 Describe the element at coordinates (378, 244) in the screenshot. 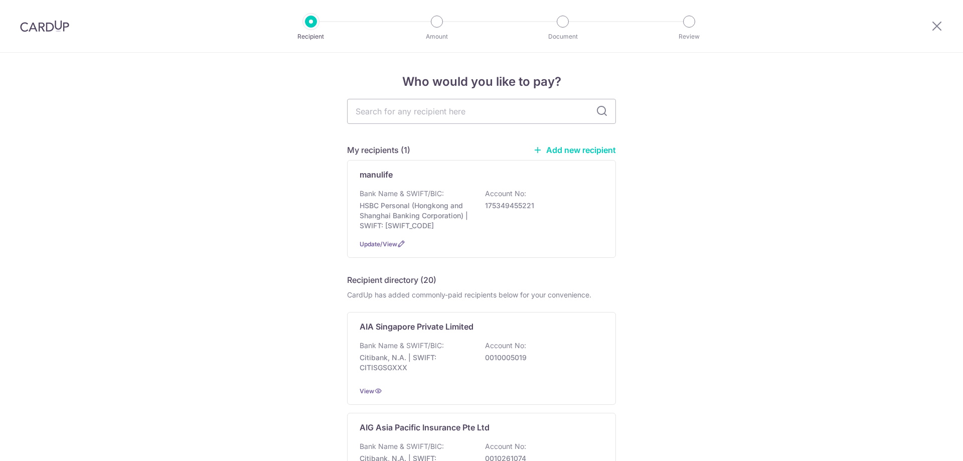

I see `span: Update/View` at that location.